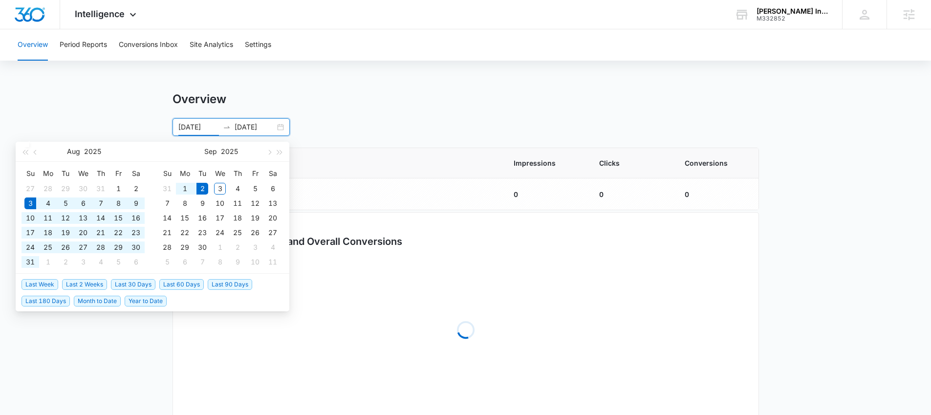 The width and height of the screenshot is (931, 415). Describe the element at coordinates (83, 218) in the screenshot. I see `div: 13` at that location.